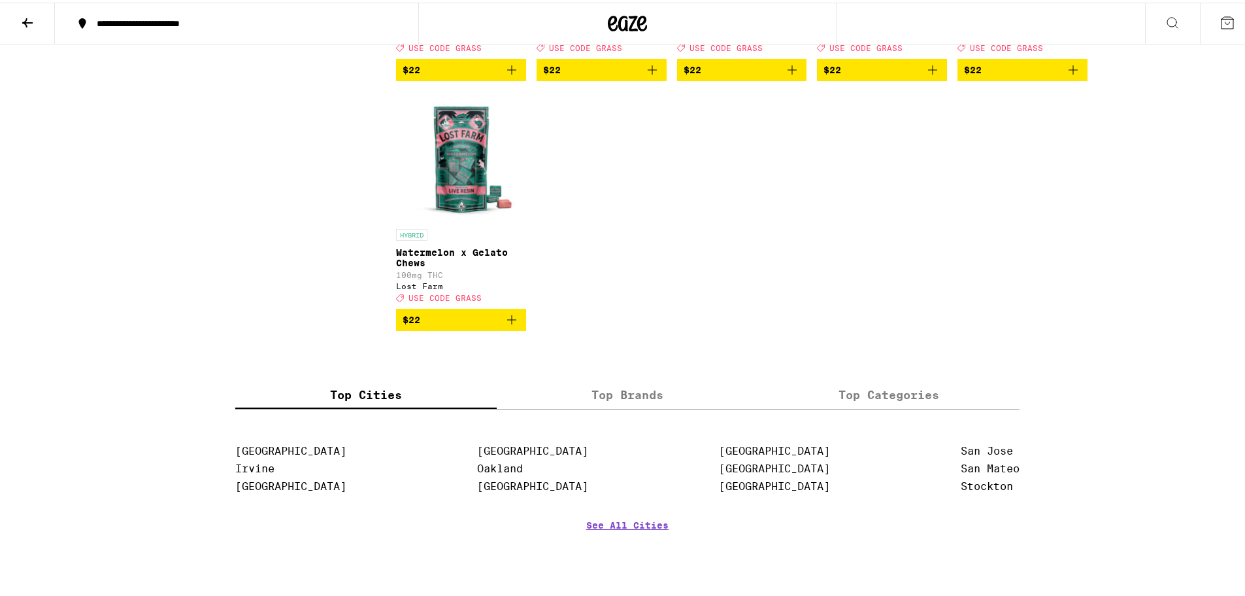 The image size is (1245, 596). What do you see at coordinates (461, 255) in the screenshot?
I see `p: Watermelon x Gelato Chews` at bounding box center [461, 255].